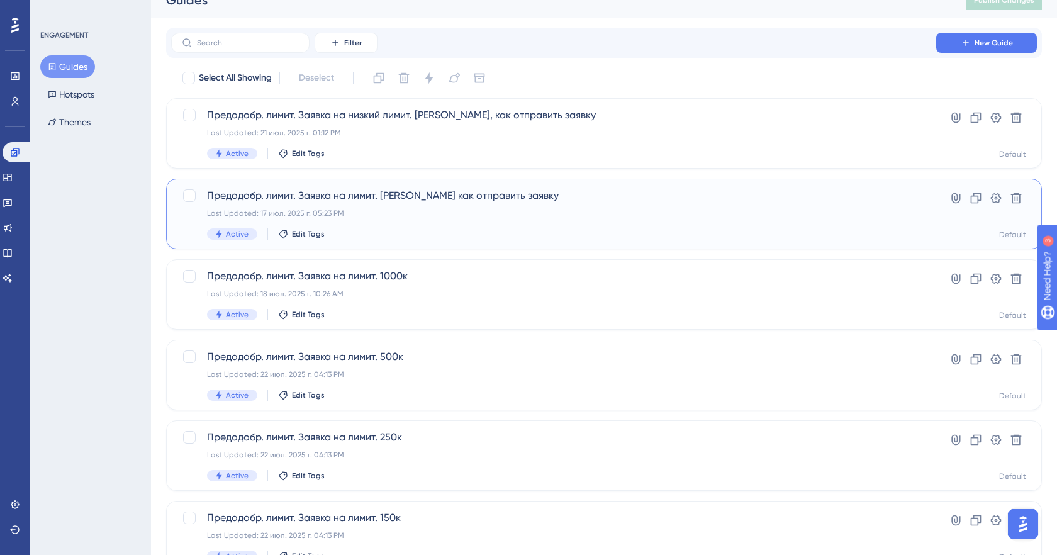 The width and height of the screenshot is (1057, 555). Describe the element at coordinates (64, 35) in the screenshot. I see `div: ENGAGEMENT` at that location.